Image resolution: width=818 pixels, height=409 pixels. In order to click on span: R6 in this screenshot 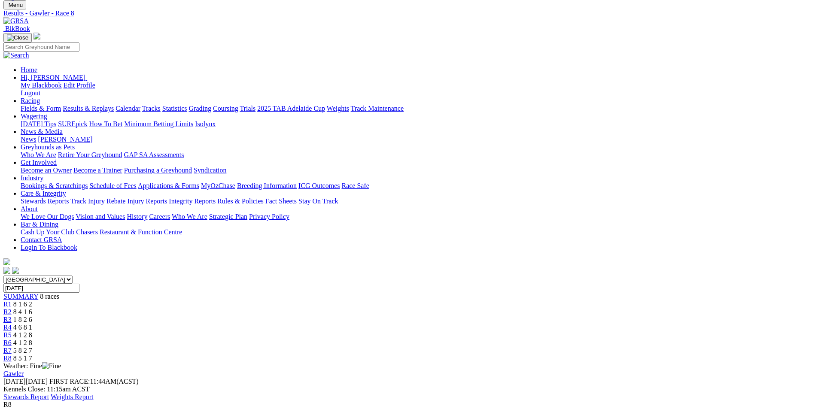, I will do `click(7, 343)`.